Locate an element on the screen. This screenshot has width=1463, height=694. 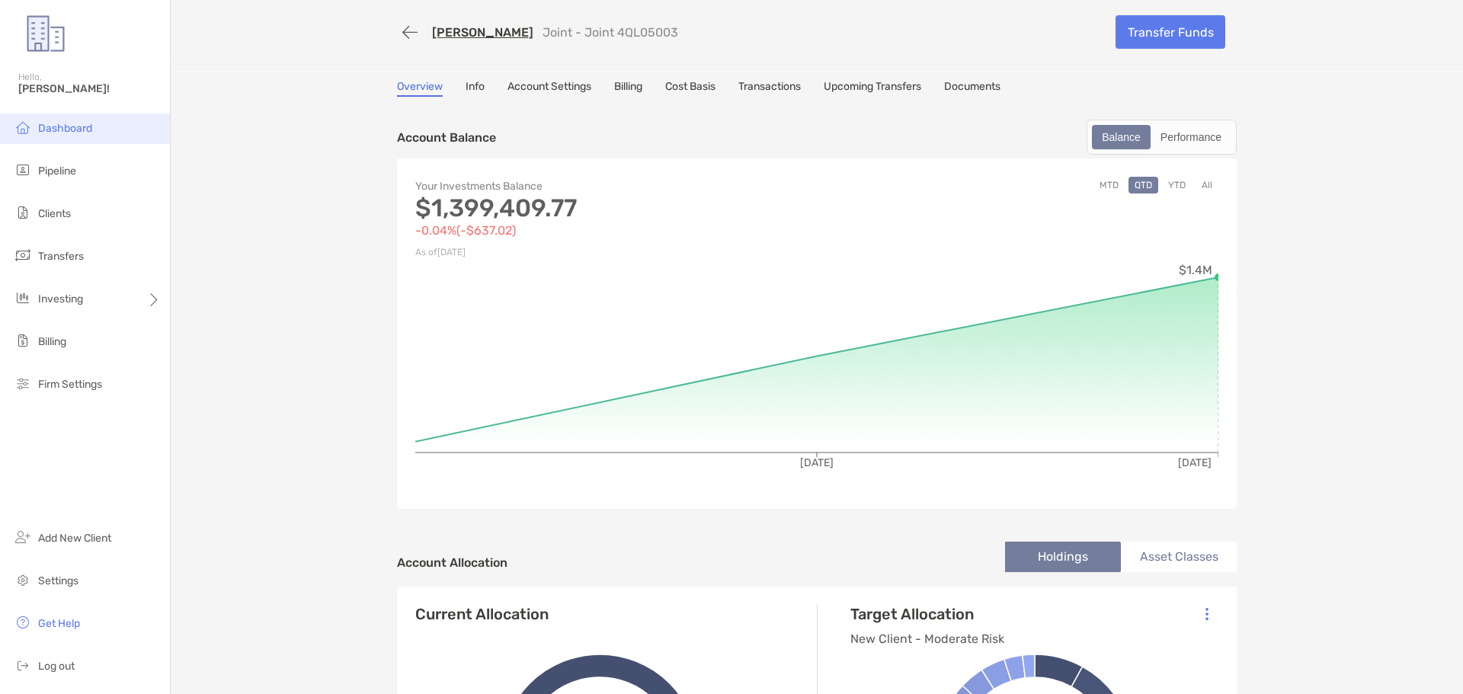
button: QTD is located at coordinates (1143, 185).